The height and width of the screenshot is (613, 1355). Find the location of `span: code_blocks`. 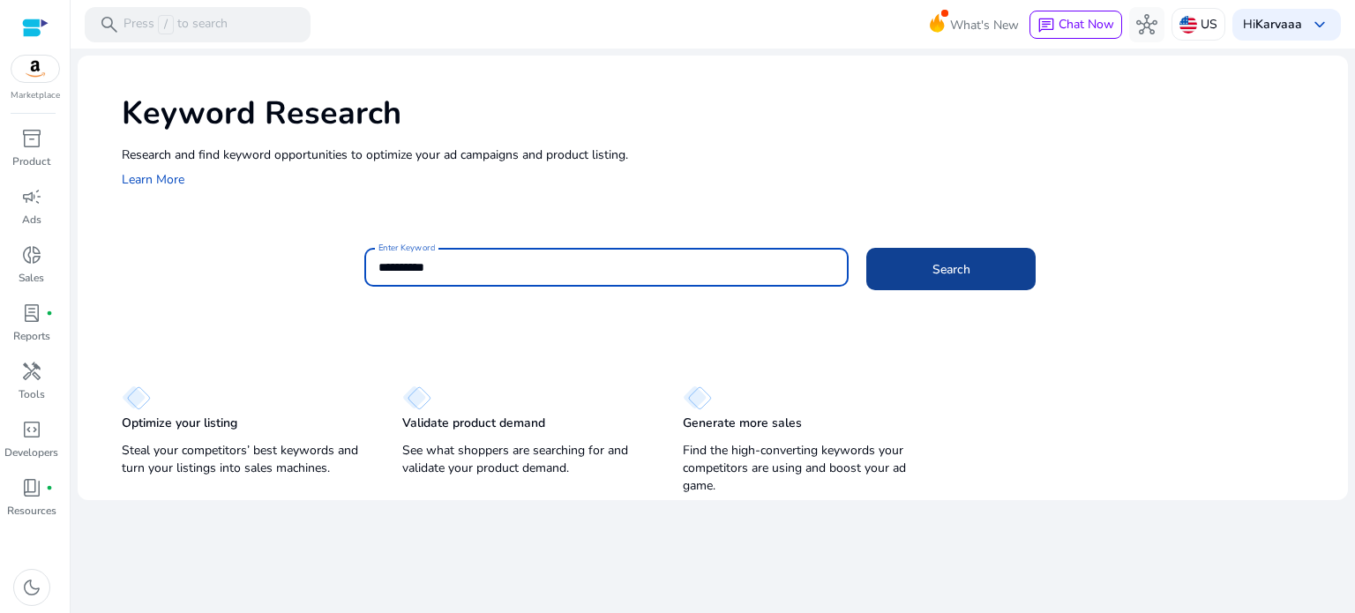

span: code_blocks is located at coordinates (32, 430).